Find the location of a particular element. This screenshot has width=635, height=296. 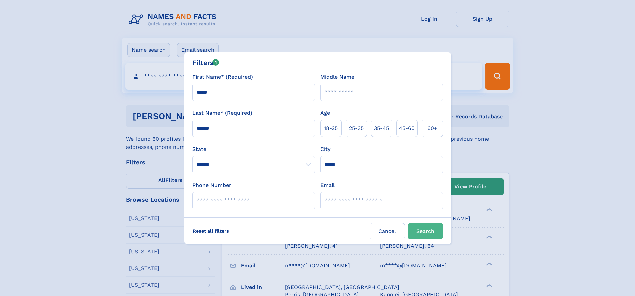

span: 25‑35 is located at coordinates (356, 128).